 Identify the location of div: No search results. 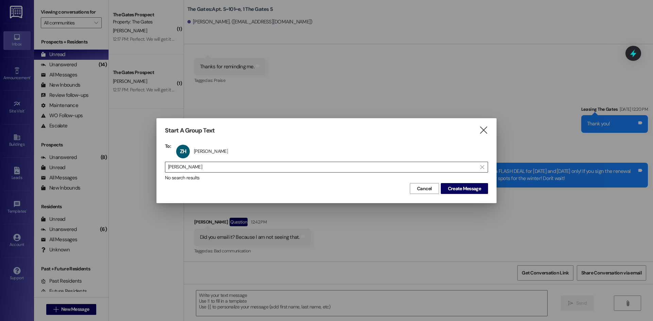
(327, 178).